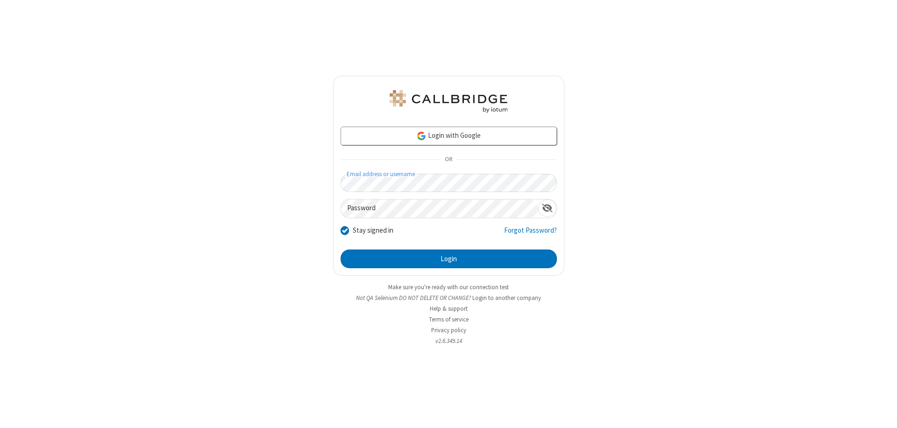  I want to click on img: google-icon.png, so click(421, 136).